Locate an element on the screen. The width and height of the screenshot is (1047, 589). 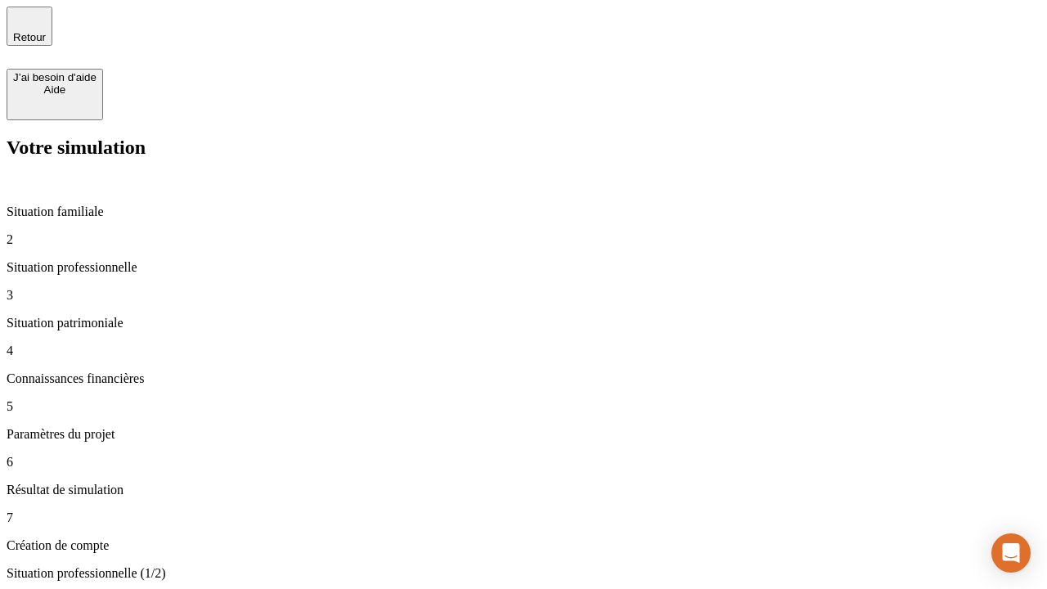
p: 3 is located at coordinates (523, 295).